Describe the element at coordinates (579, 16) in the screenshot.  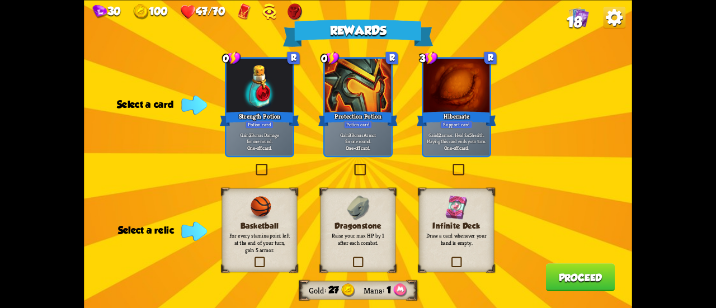
I see `img: Cards_Icon.png` at that location.